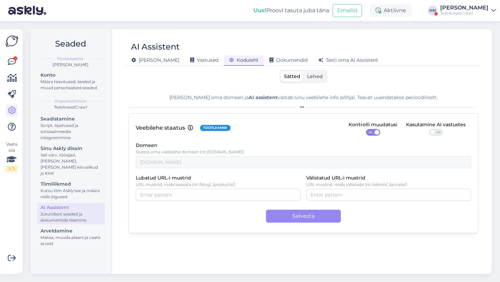  Describe the element at coordinates (70, 44) in the screenshot. I see `h2: Seaded` at that location.